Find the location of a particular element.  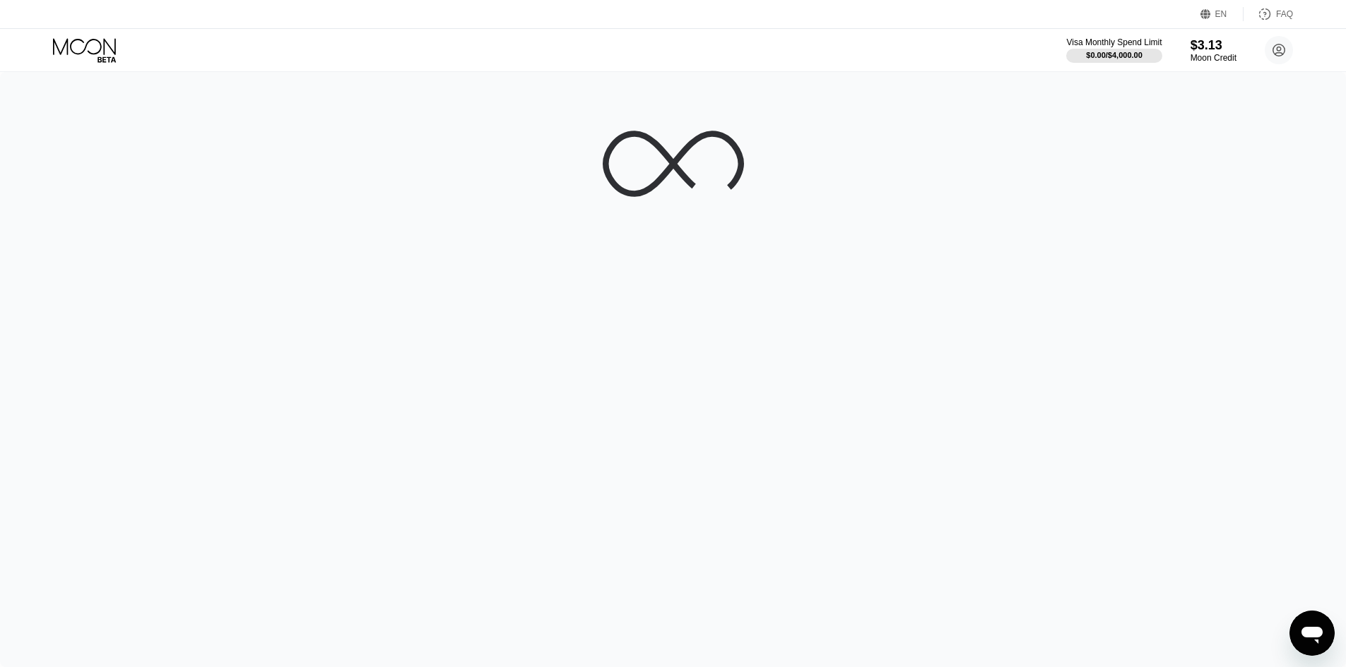

div: Visa Monthly Spend Limit$0.00/$4,000.00 is located at coordinates (1113, 50).